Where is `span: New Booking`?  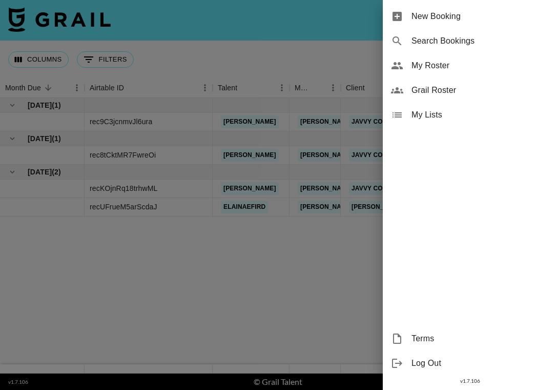
span: New Booking is located at coordinates (480, 16).